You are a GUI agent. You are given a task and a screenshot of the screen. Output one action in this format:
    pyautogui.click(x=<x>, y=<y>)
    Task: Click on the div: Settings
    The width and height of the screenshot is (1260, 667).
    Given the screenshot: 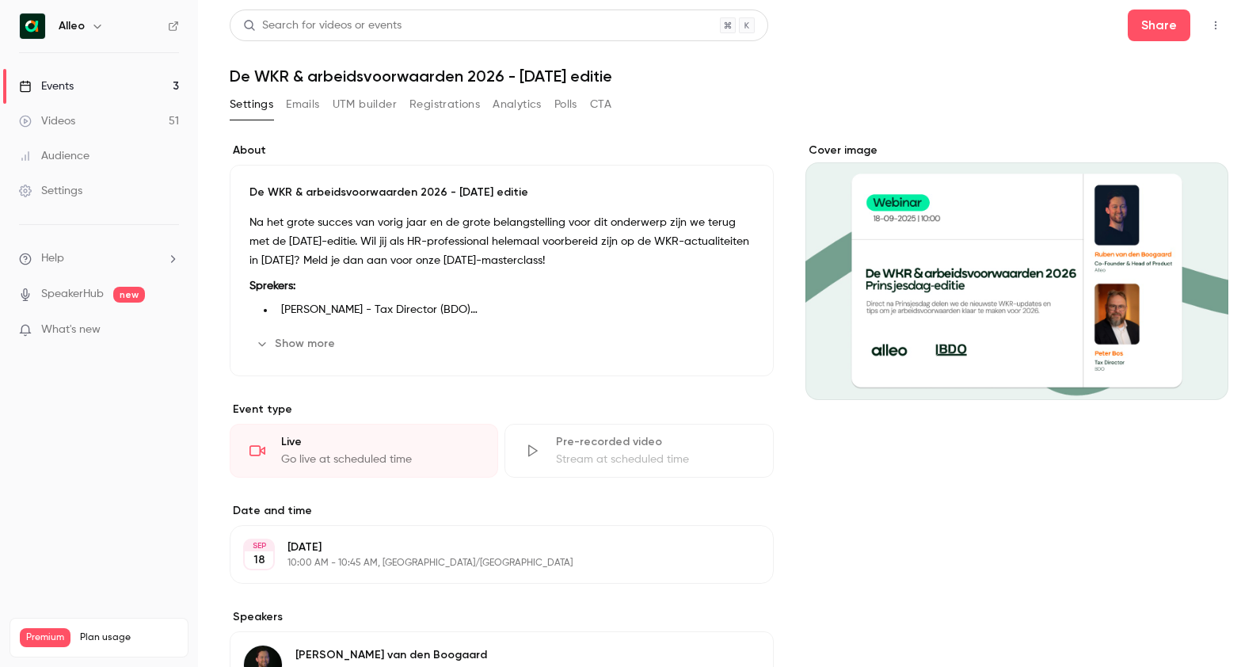 What is the action you would take?
    pyautogui.click(x=51, y=191)
    